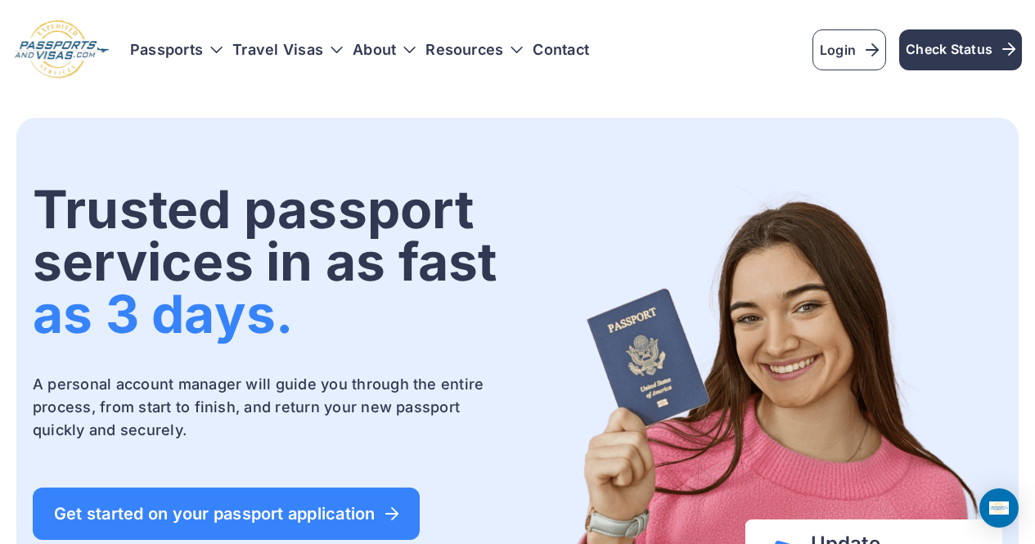  Describe the element at coordinates (474, 50) in the screenshot. I see `h3: Resources` at that location.